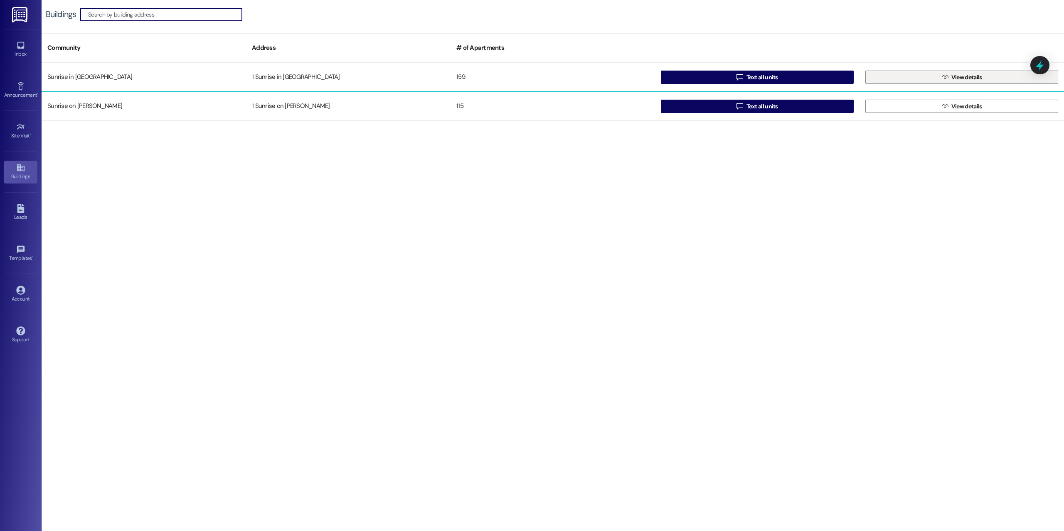 This screenshot has height=531, width=1064. I want to click on div: Address, so click(348, 48).